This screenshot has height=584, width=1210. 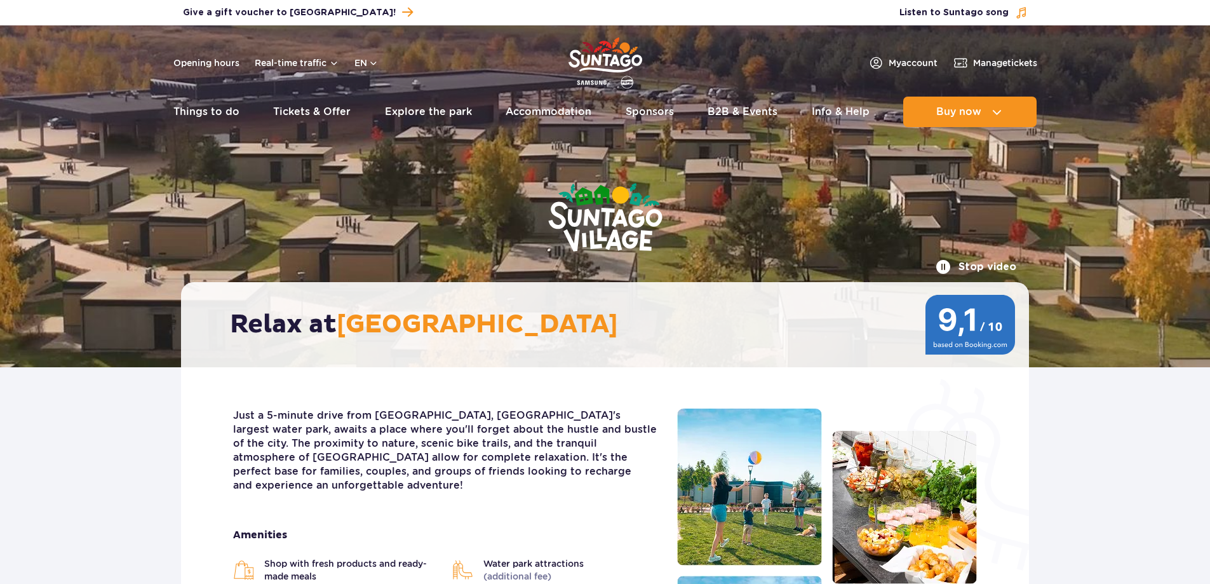 What do you see at coordinates (840, 112) in the screenshot?
I see `a: Info & Help` at bounding box center [840, 112].